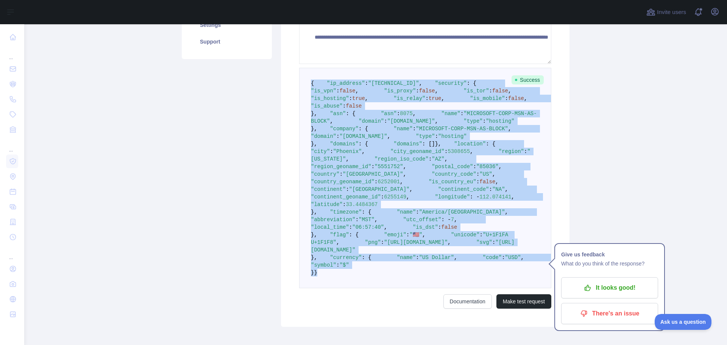  I want to click on span: "timezone", so click(346, 212).